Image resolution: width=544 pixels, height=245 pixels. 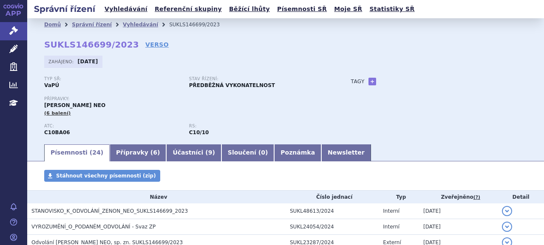 I want to click on strong: PŘEDBĚŽNÁ VYKONATELNOST, so click(x=232, y=85).